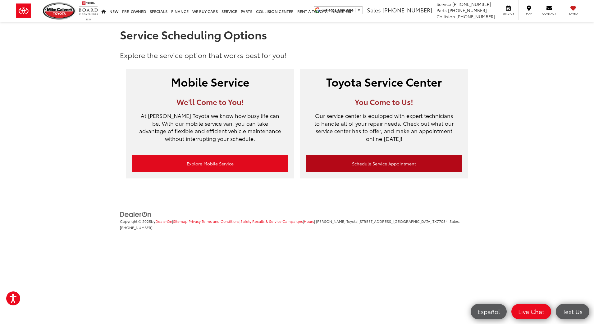 Image resolution: width=594 pixels, height=324 pixels. I want to click on a: Explore Mobile Service, so click(210, 164).